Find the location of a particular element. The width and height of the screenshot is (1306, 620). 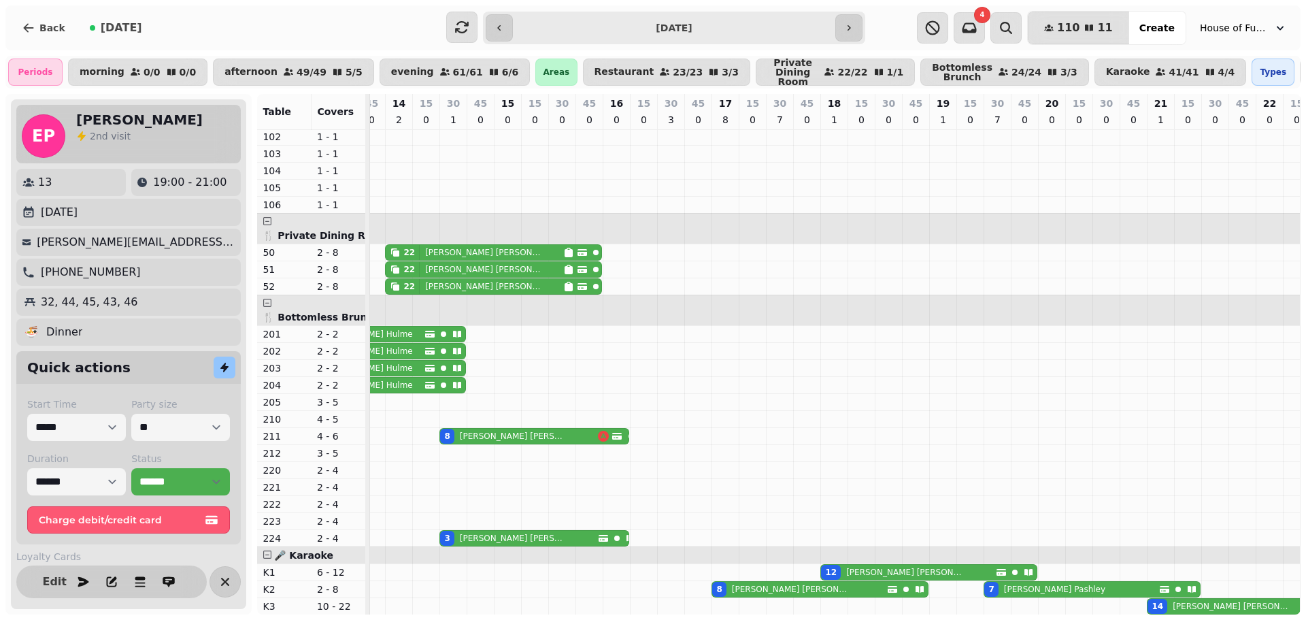

p: 50 is located at coordinates (284, 252).